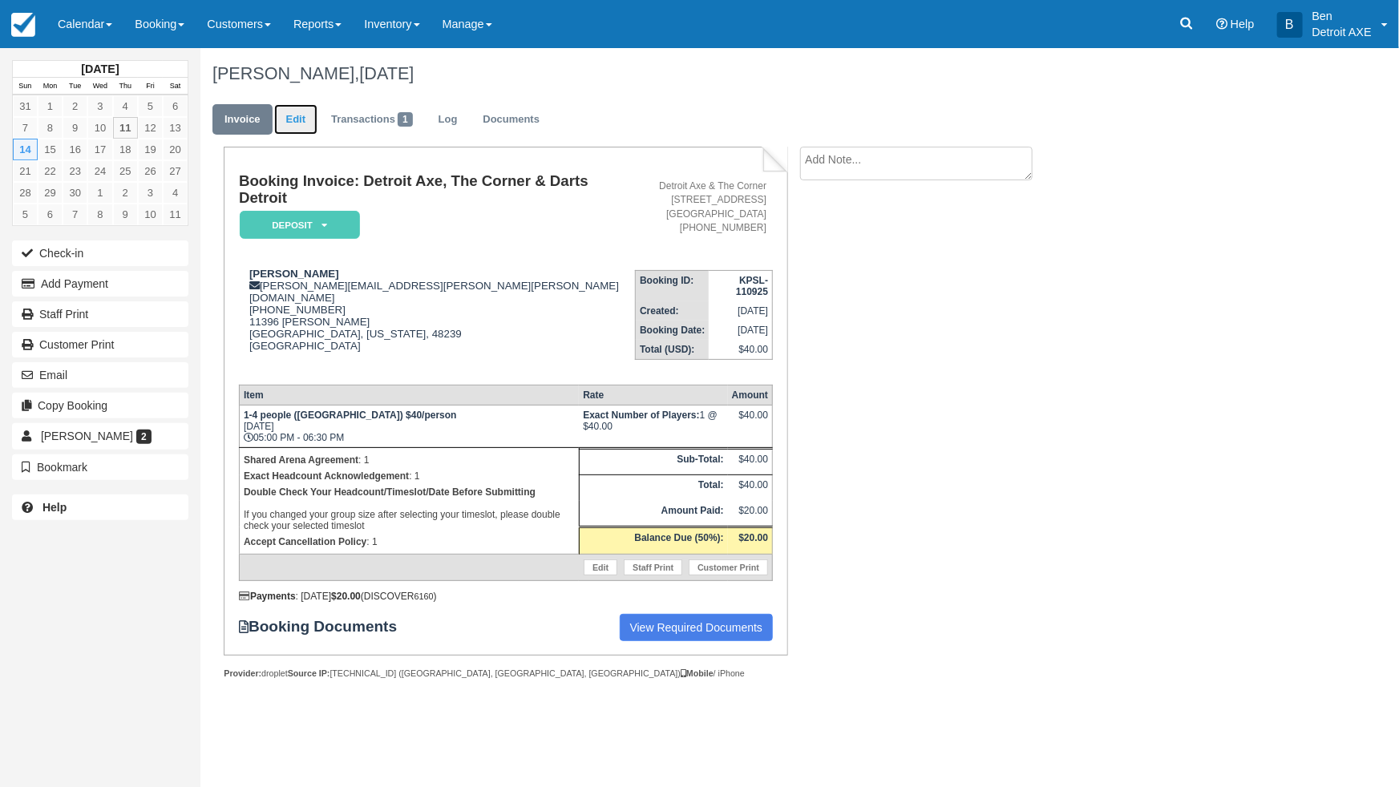 This screenshot has width=1399, height=787. What do you see at coordinates (25, 192) in the screenshot?
I see `a: 28` at bounding box center [25, 192].